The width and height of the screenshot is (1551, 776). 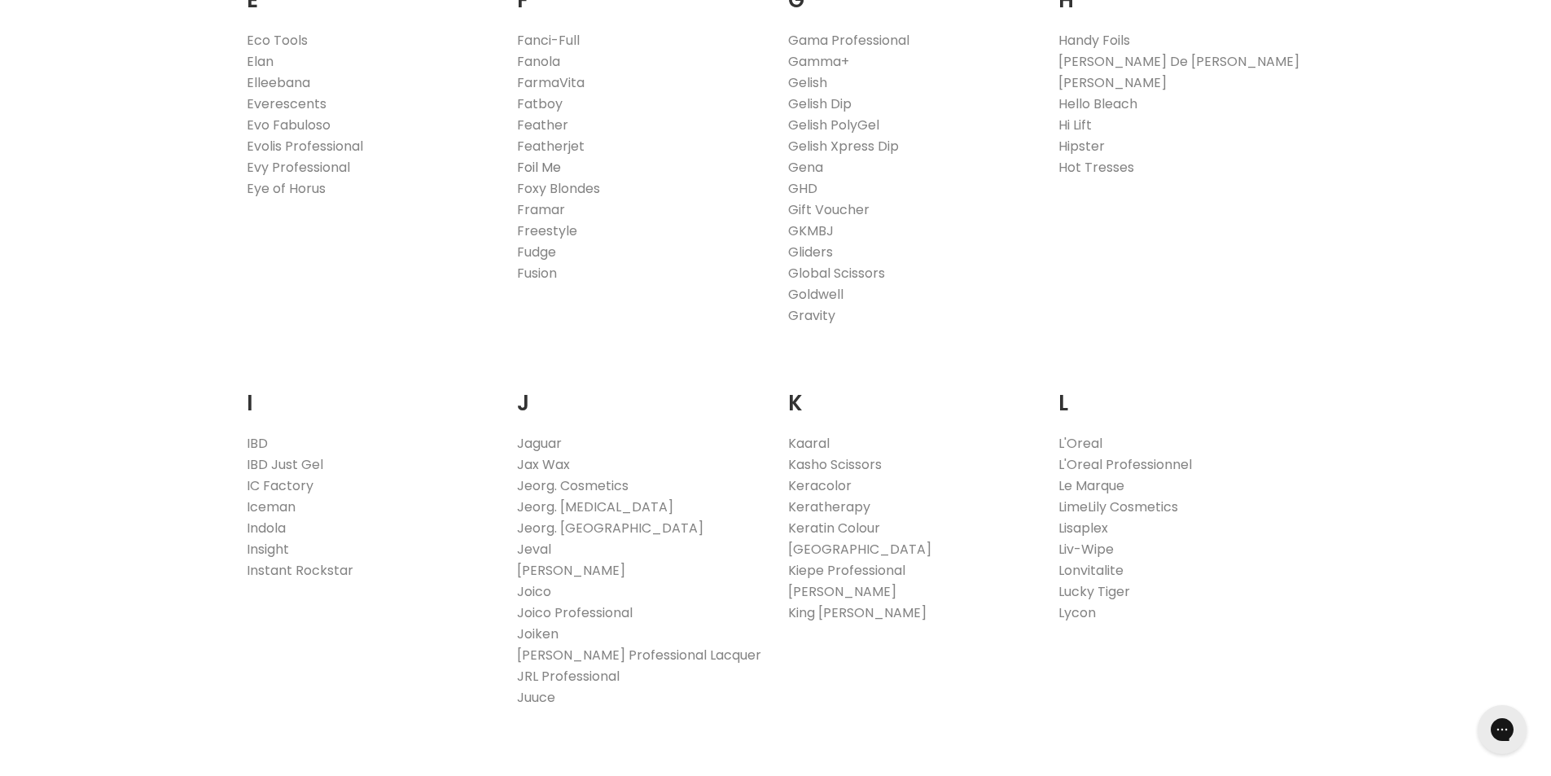 What do you see at coordinates (848, 40) in the screenshot?
I see `a: Gama Professional` at bounding box center [848, 40].